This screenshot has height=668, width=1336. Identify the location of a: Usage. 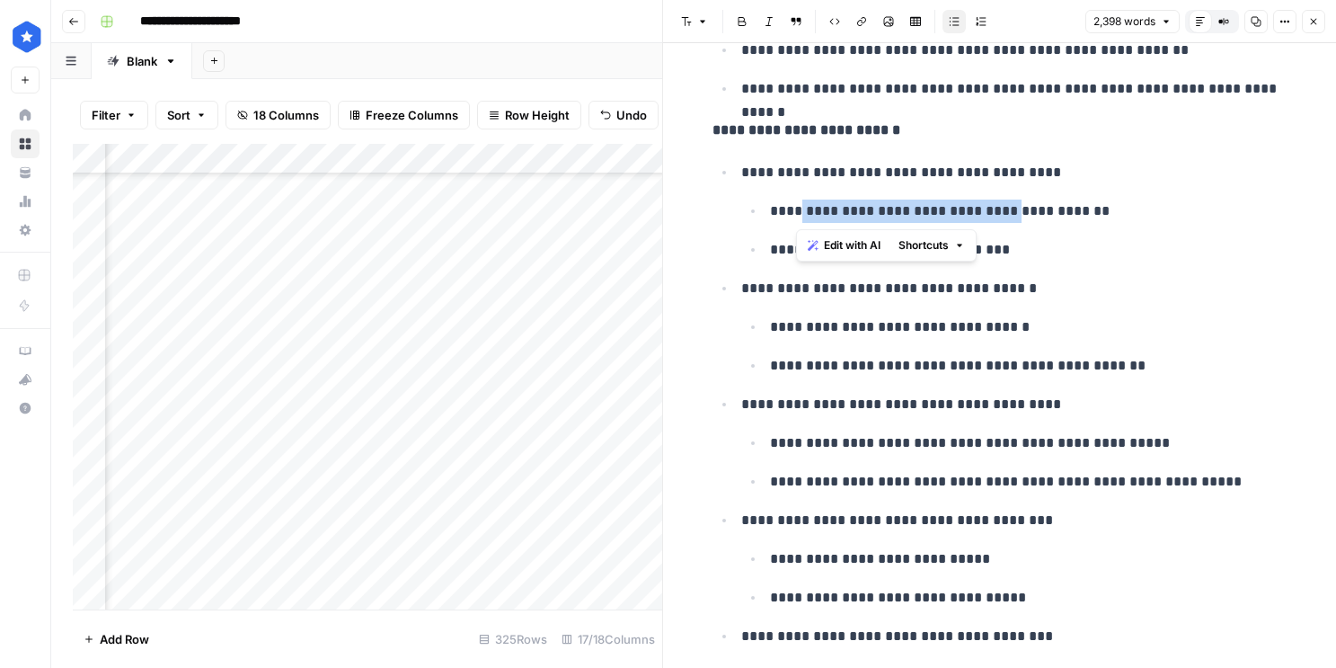
(25, 201).